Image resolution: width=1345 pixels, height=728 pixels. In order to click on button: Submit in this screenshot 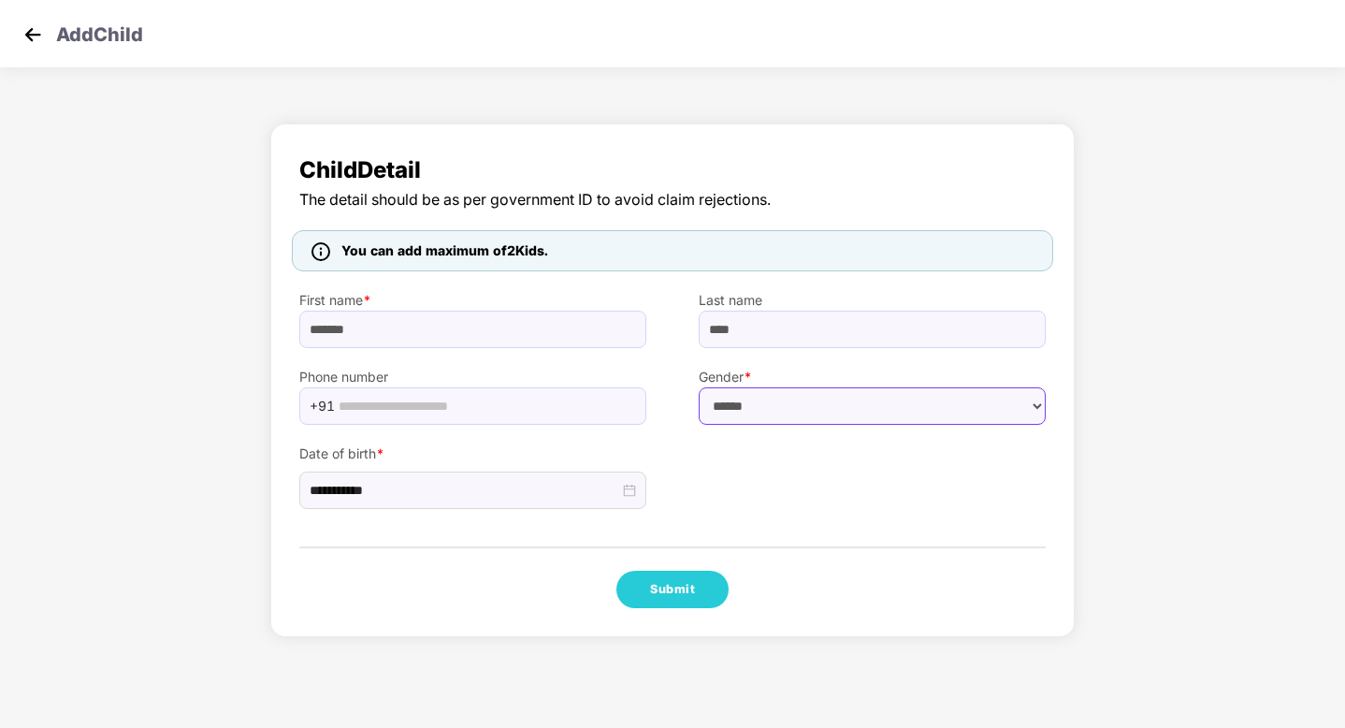, I will do `click(673, 589)`.